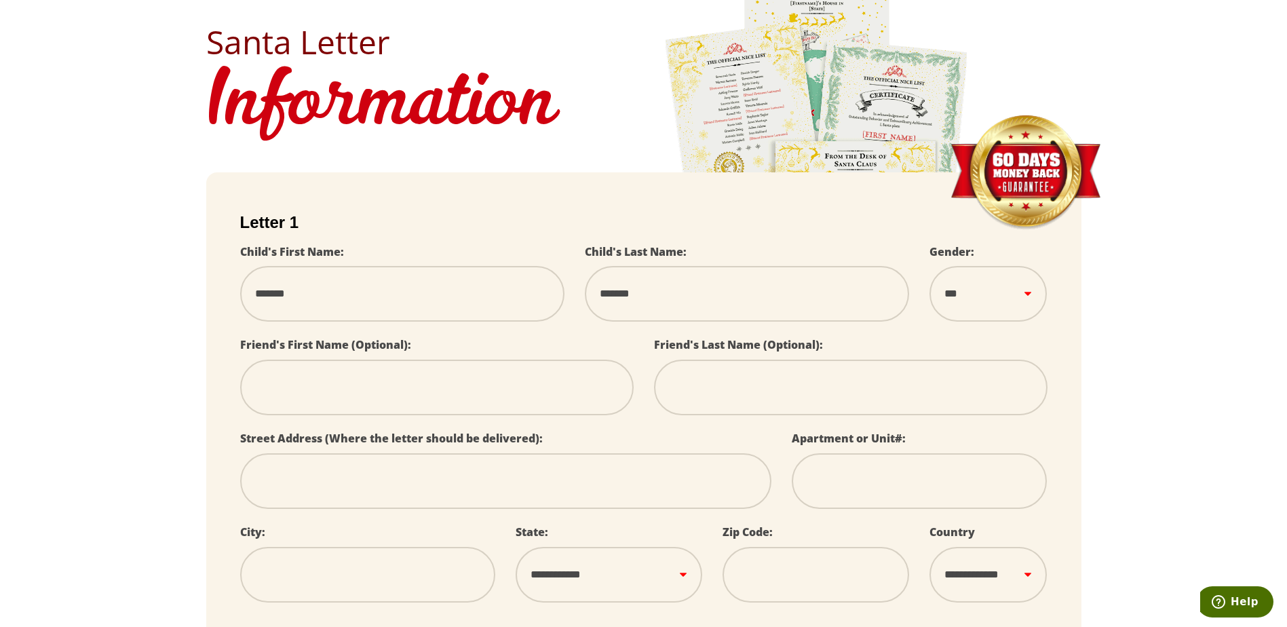  I want to click on label: Friend's Last Name (Optional):, so click(738, 345).